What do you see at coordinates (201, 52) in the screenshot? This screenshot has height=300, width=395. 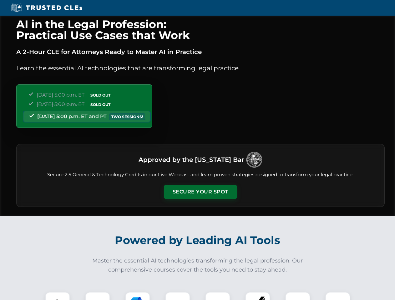 I see `p: A 2-Hour CLE for Attorneys Ready to Master AI in Practice` at bounding box center [201, 52].